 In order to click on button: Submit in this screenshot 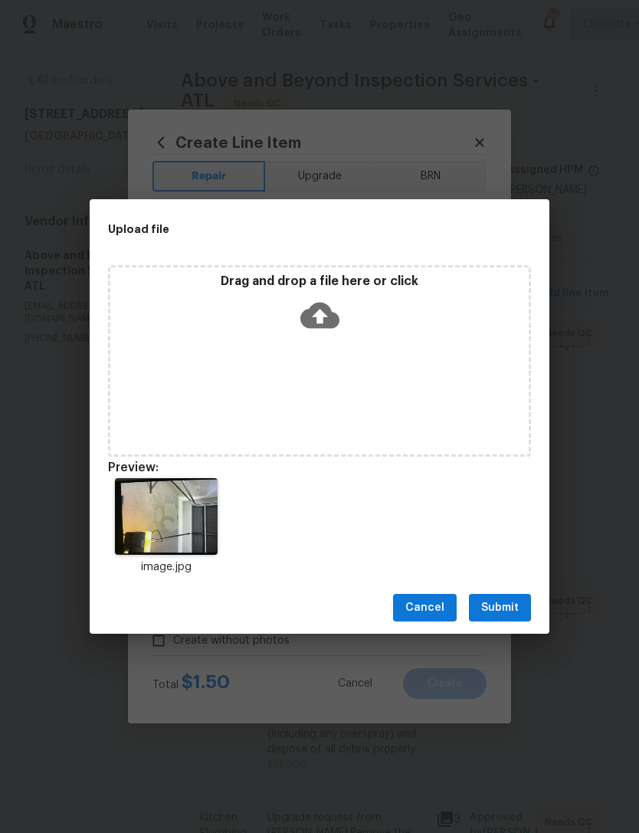, I will do `click(500, 608)`.